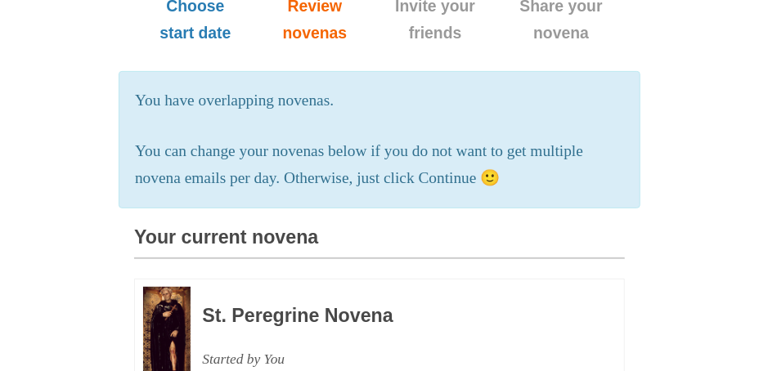  What do you see at coordinates (391, 316) in the screenshot?
I see `h3: St. Peregrine Novena` at bounding box center [391, 316].